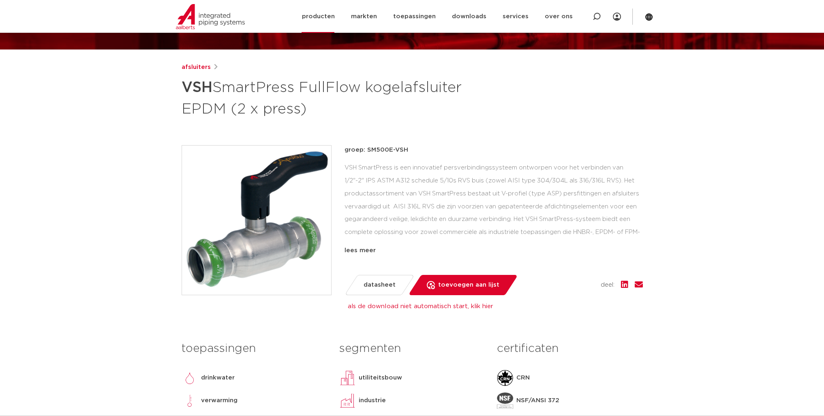 Image resolution: width=824 pixels, height=416 pixels. Describe the element at coordinates (219, 400) in the screenshot. I see `p: verwarming` at that location.